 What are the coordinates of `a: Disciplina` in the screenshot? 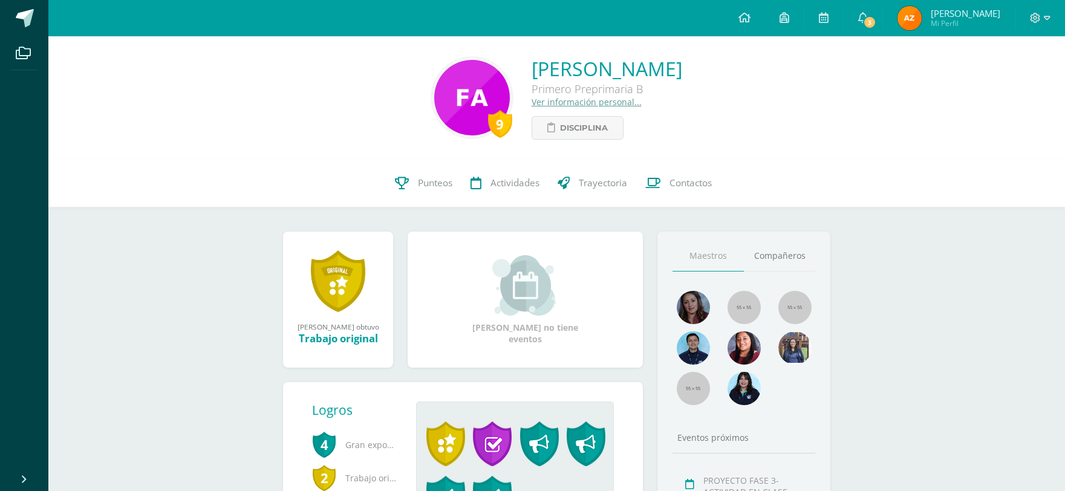 It's located at (578, 128).